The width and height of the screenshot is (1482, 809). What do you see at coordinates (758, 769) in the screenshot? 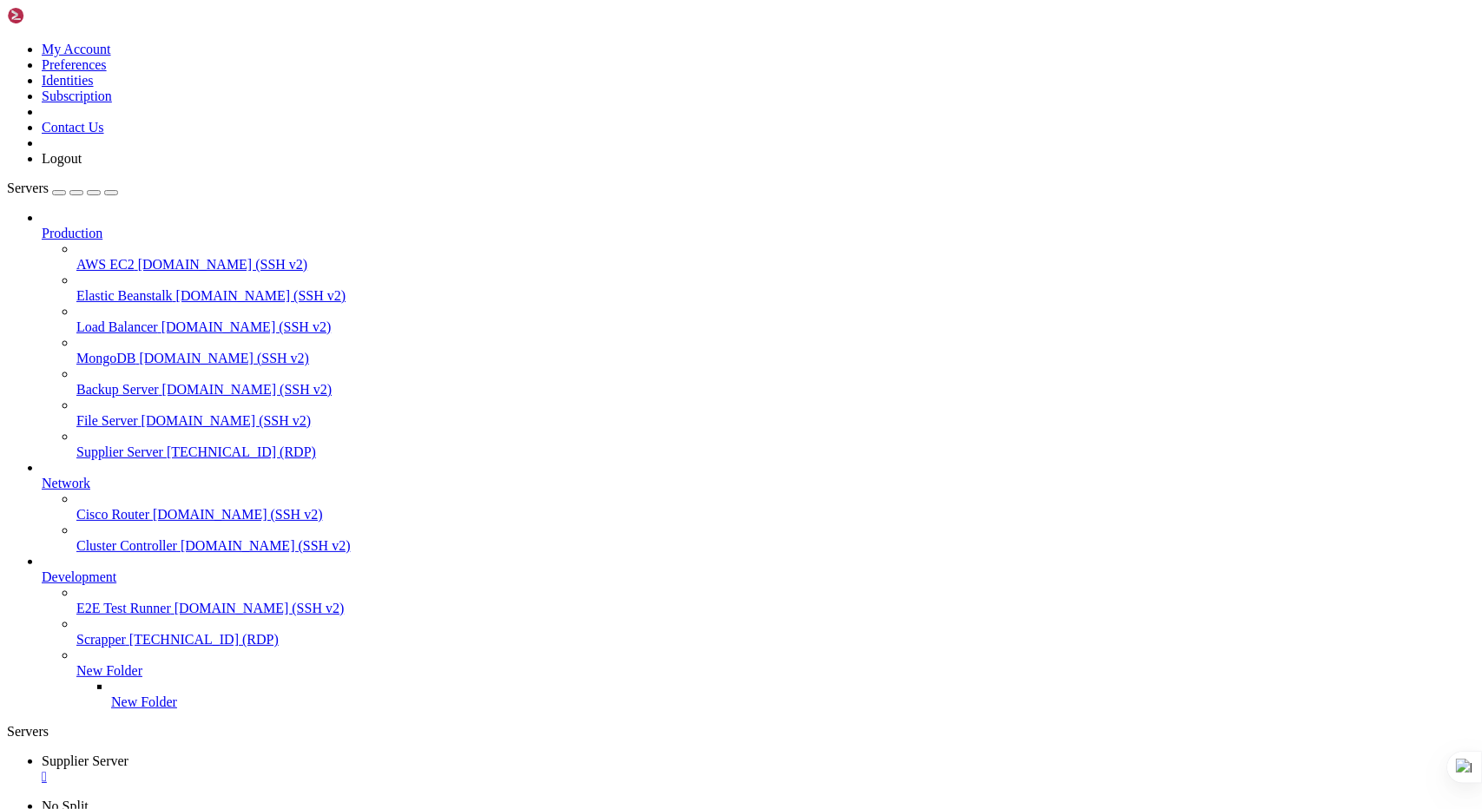
I see `a: Supplier Server` at bounding box center [758, 769].